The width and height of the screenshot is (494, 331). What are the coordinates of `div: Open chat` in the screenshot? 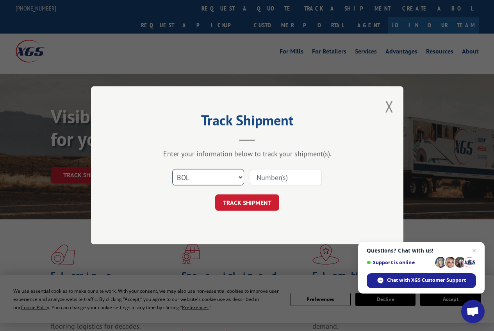 It's located at (473, 312).